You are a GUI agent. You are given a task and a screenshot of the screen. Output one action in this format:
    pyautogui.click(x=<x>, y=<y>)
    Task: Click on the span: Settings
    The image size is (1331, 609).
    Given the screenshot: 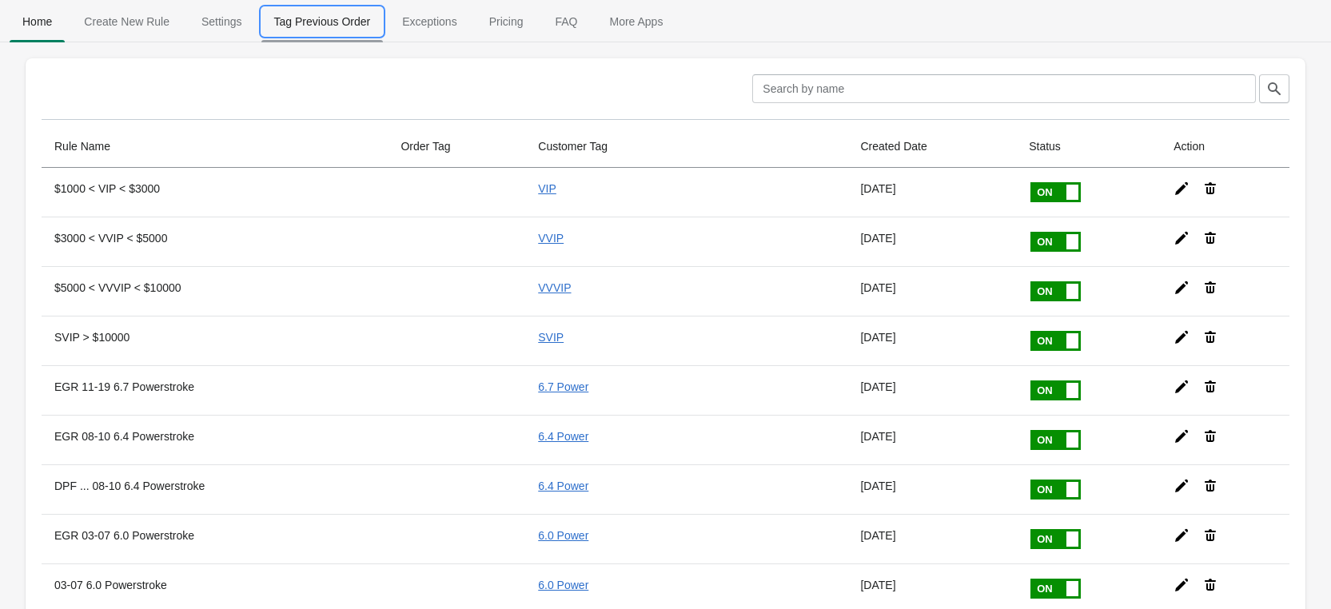 What is the action you would take?
    pyautogui.click(x=221, y=22)
    